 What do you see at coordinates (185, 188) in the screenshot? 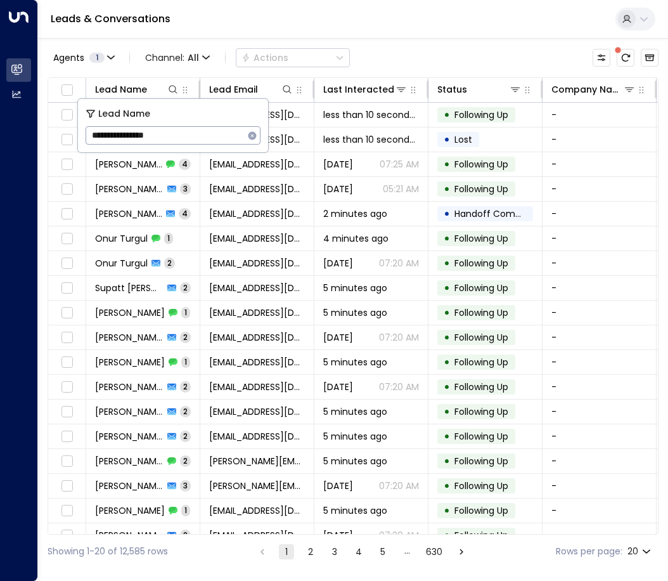
I see `span: 3` at bounding box center [185, 188].